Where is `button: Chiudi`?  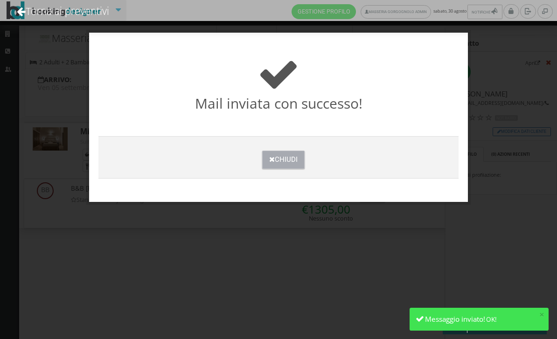
button: Chiudi is located at coordinates (283, 160).